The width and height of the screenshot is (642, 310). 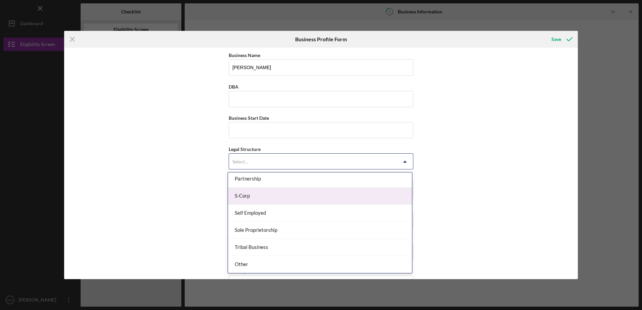 I want to click on label: Industry, so click(x=237, y=271).